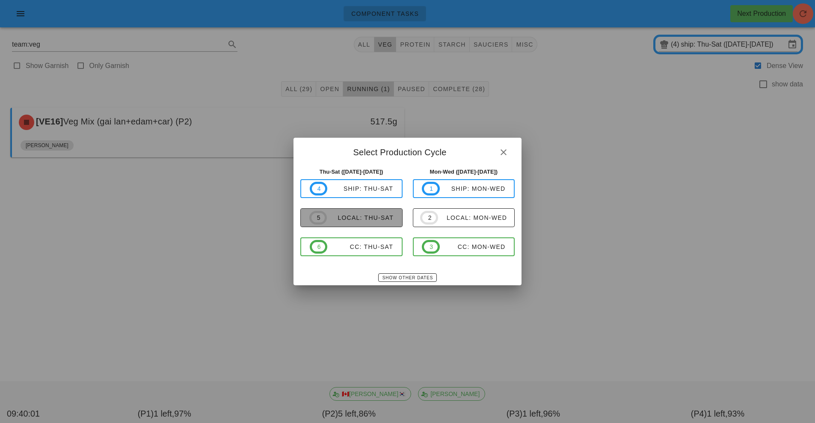  What do you see at coordinates (407, 278) in the screenshot?
I see `button: Show Other Dates` at bounding box center [407, 278].